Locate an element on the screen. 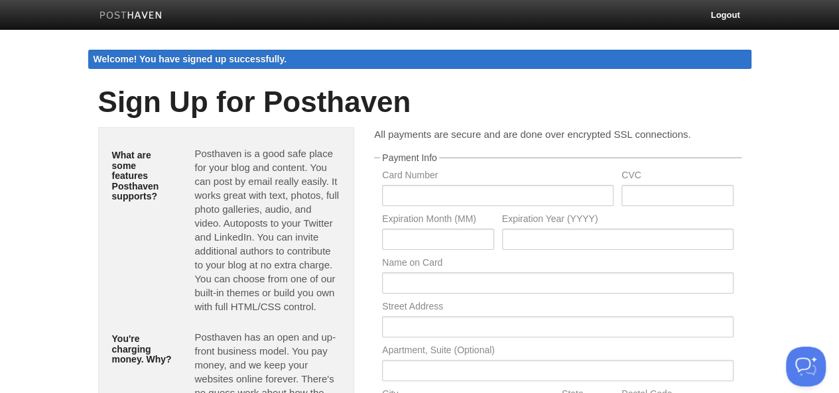 The height and width of the screenshot is (393, 839). p: All payments are secure and are done over encrypted SSL connections. is located at coordinates (557, 134).